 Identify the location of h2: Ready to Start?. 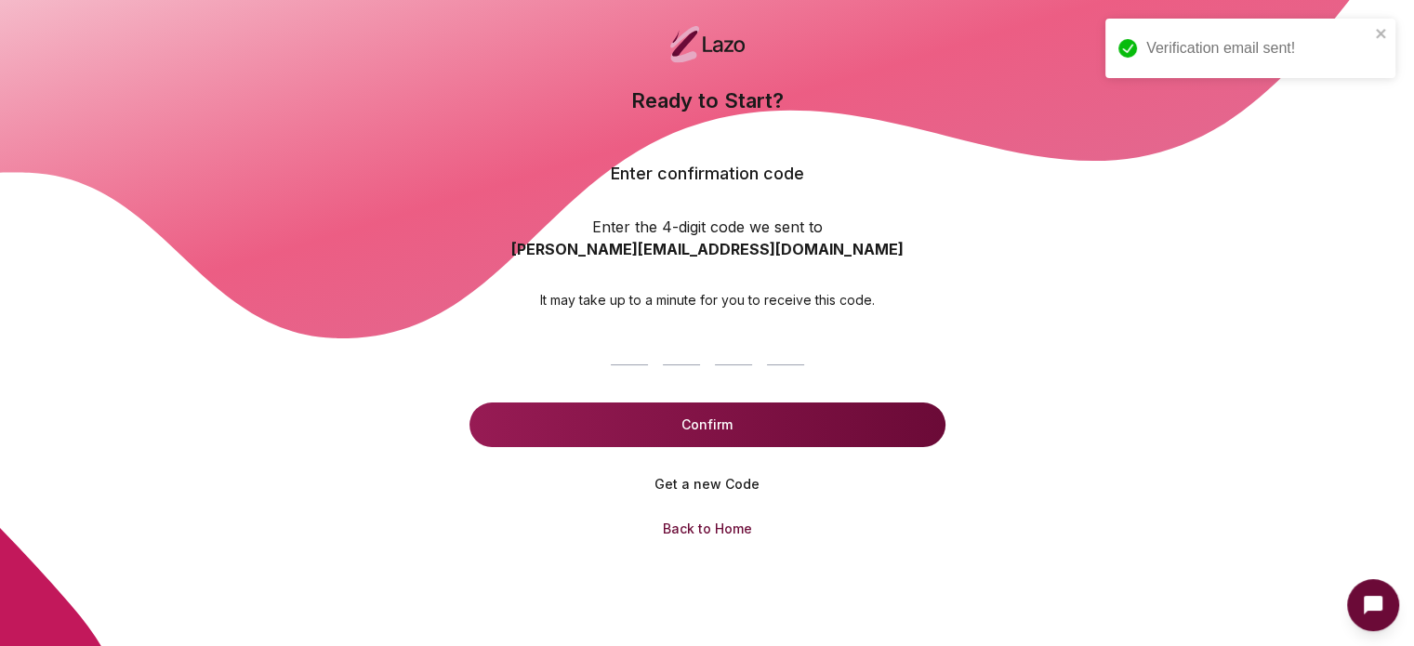
(707, 123).